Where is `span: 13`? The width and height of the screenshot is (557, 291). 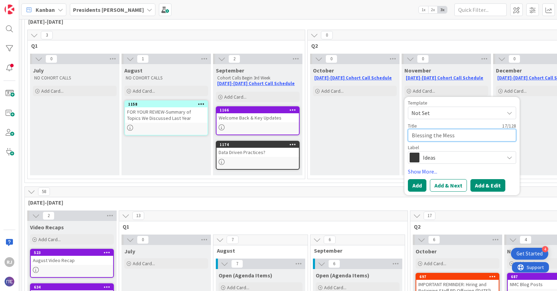
span: 13 is located at coordinates (138, 216).